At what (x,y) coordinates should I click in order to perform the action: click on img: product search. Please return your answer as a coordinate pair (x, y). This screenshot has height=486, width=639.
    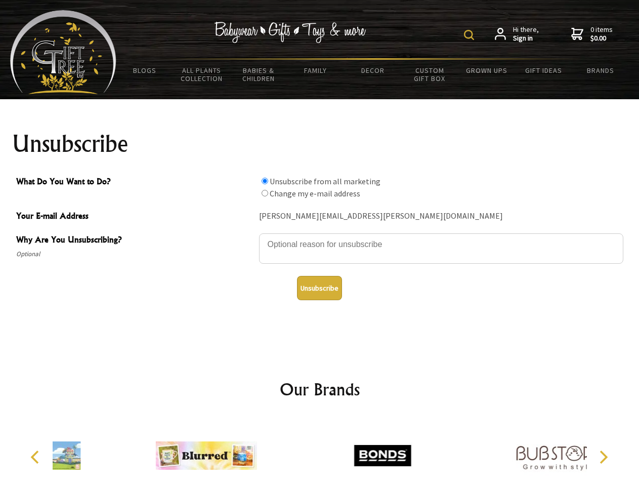
    Looking at the image, I should click on (469, 35).